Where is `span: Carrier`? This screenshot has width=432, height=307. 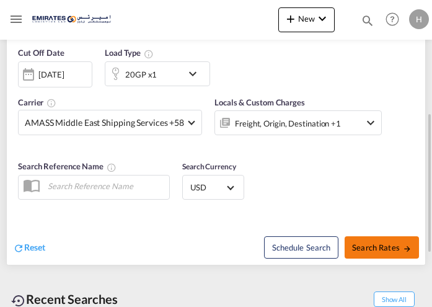 span: Carrier is located at coordinates (37, 102).